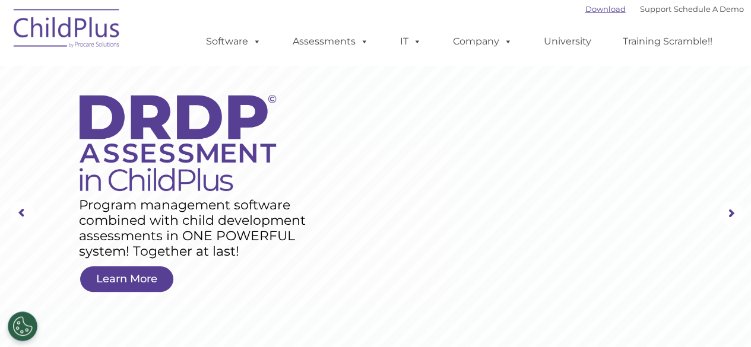 The height and width of the screenshot is (347, 751). Describe the element at coordinates (233, 42) in the screenshot. I see `a: Software` at that location.